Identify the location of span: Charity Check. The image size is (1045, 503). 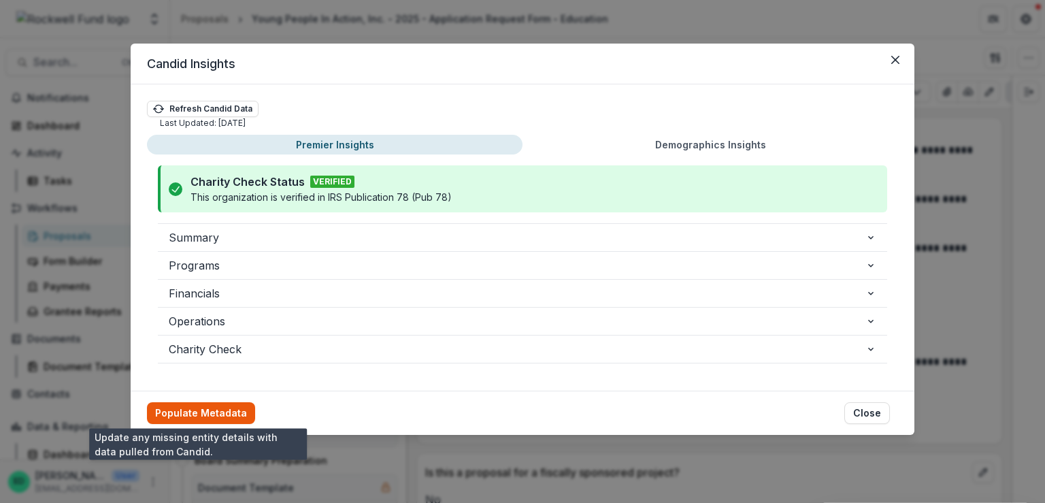
(517, 349).